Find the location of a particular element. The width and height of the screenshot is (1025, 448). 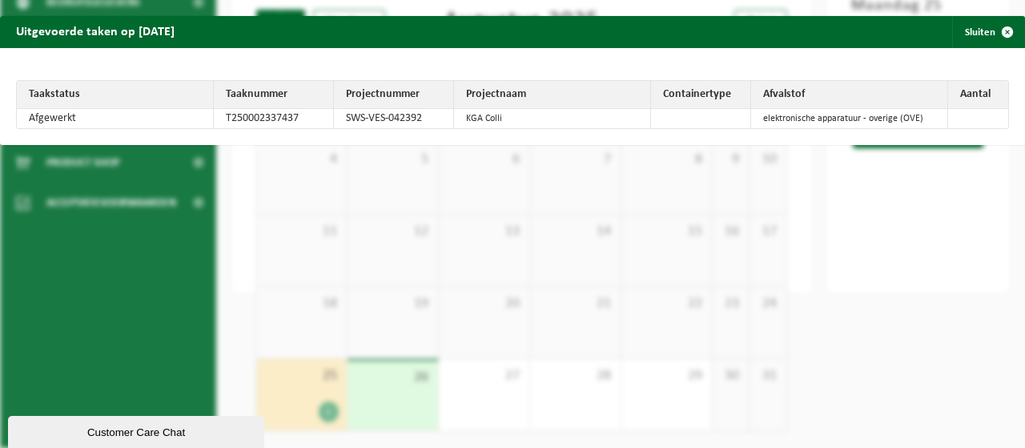

th: Projectnummer is located at coordinates (394, 94).